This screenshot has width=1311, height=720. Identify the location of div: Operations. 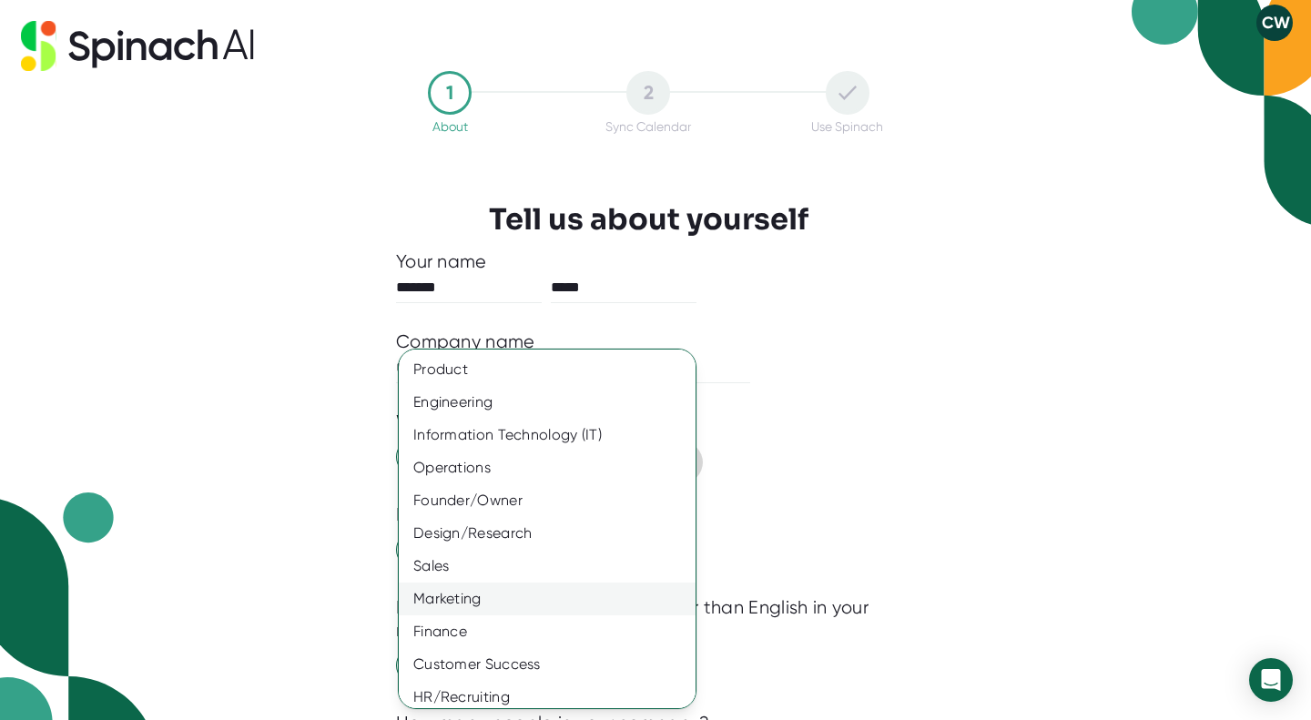
(554, 468).